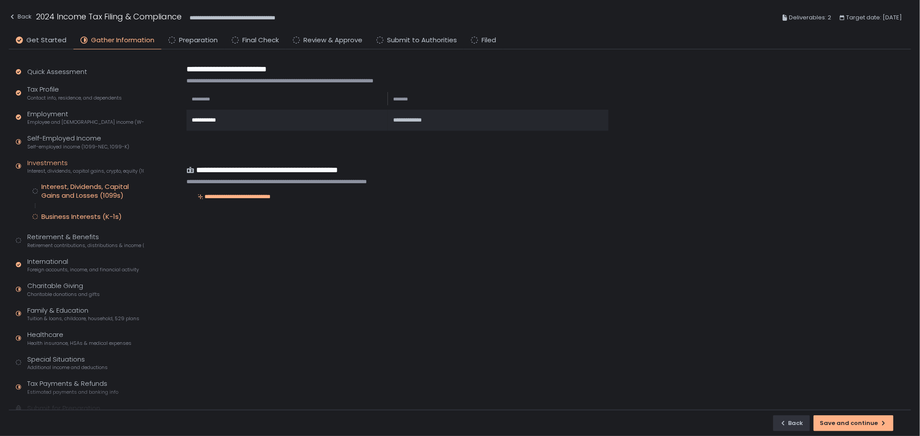 The image size is (920, 436). I want to click on div: Charitable Giving, so click(63, 289).